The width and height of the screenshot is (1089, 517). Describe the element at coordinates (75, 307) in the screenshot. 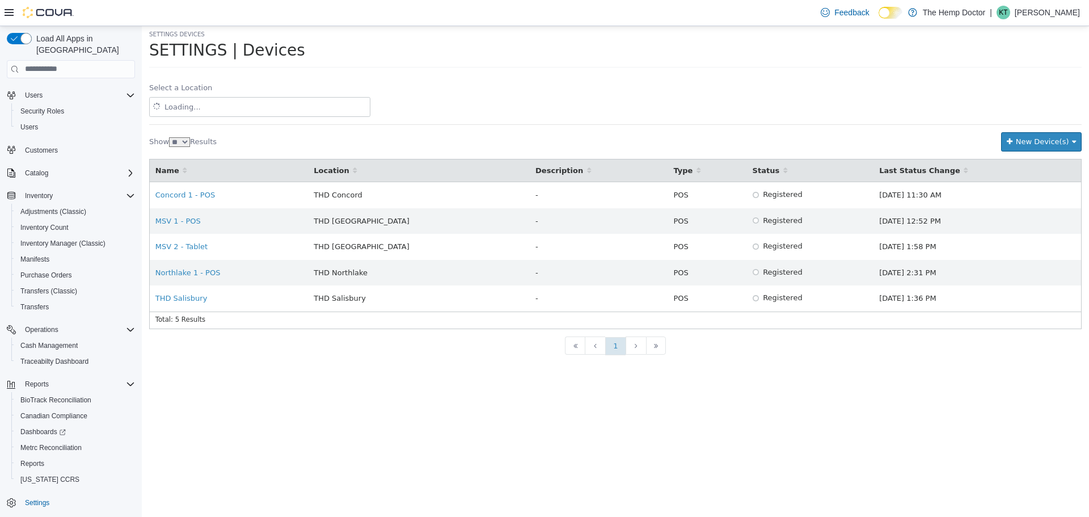

I see `button: Transfers` at that location.